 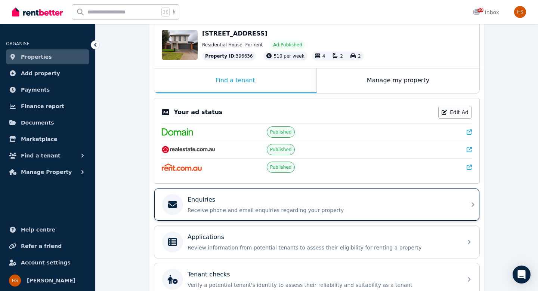 I want to click on a: Help centre, so click(x=47, y=229).